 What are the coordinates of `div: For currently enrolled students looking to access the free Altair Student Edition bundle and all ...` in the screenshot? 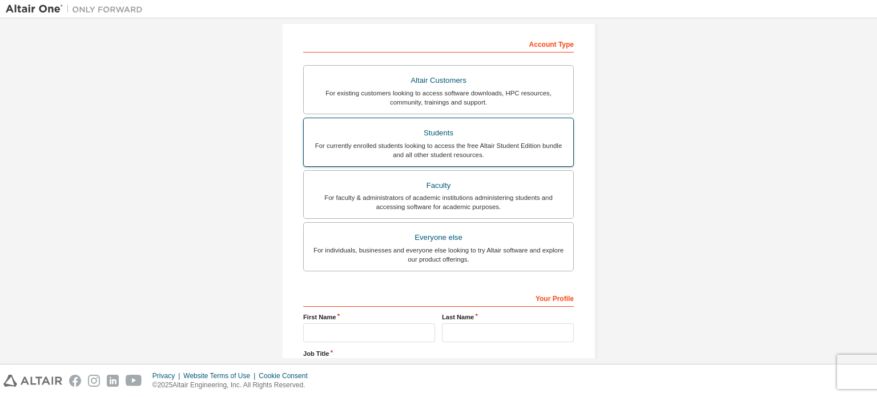 It's located at (439, 150).